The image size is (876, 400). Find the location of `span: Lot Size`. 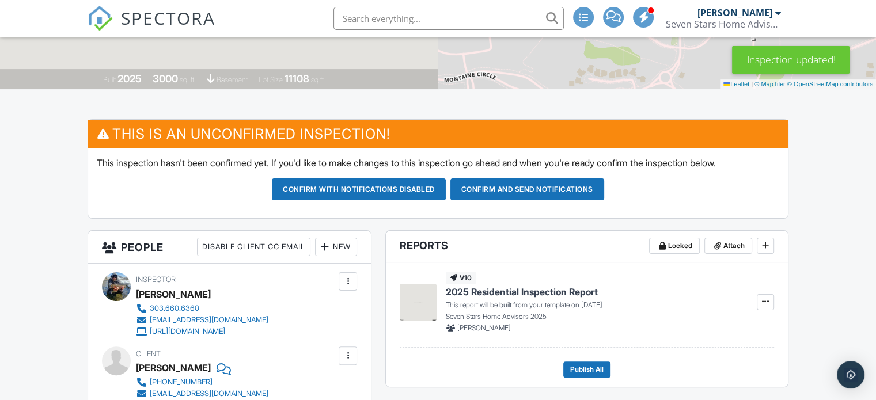

span: Lot Size is located at coordinates (271, 79).